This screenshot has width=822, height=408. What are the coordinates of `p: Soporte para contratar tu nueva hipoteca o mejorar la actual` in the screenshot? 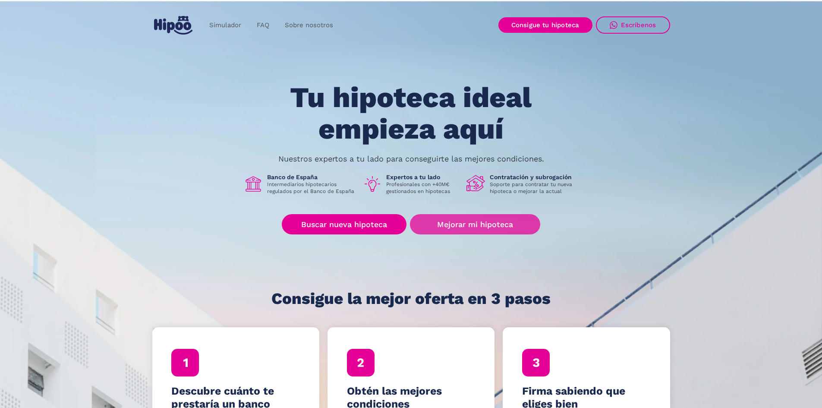 It's located at (534, 188).